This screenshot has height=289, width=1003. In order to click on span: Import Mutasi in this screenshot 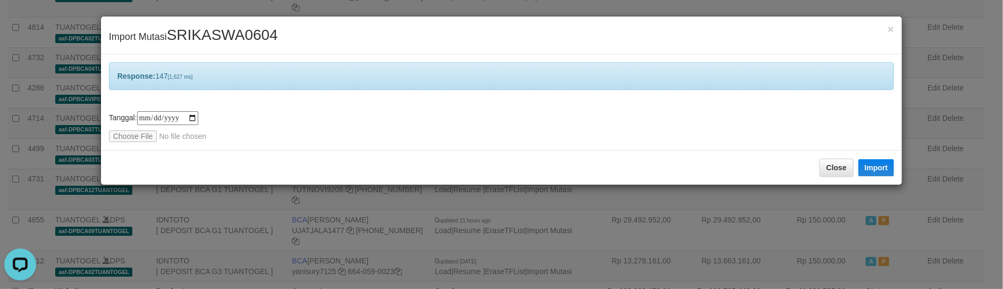, I will do `click(194, 37)`.